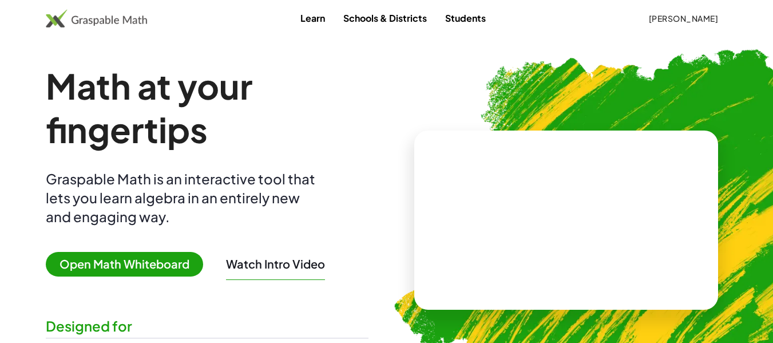  I want to click on a: Schools & Districts, so click(385, 18).